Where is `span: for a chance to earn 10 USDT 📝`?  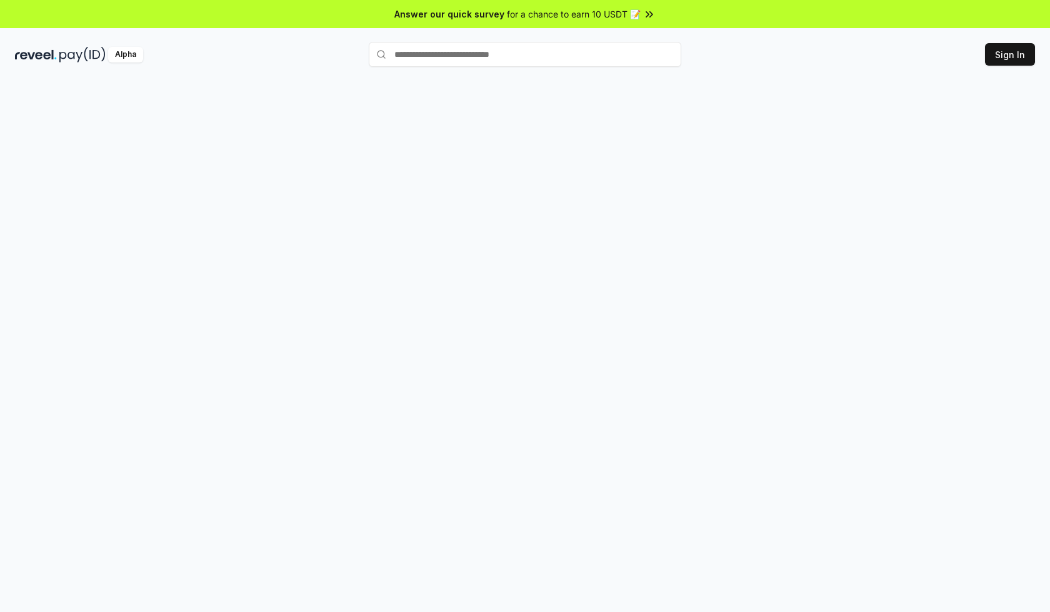
span: for a chance to earn 10 USDT 📝 is located at coordinates (574, 14).